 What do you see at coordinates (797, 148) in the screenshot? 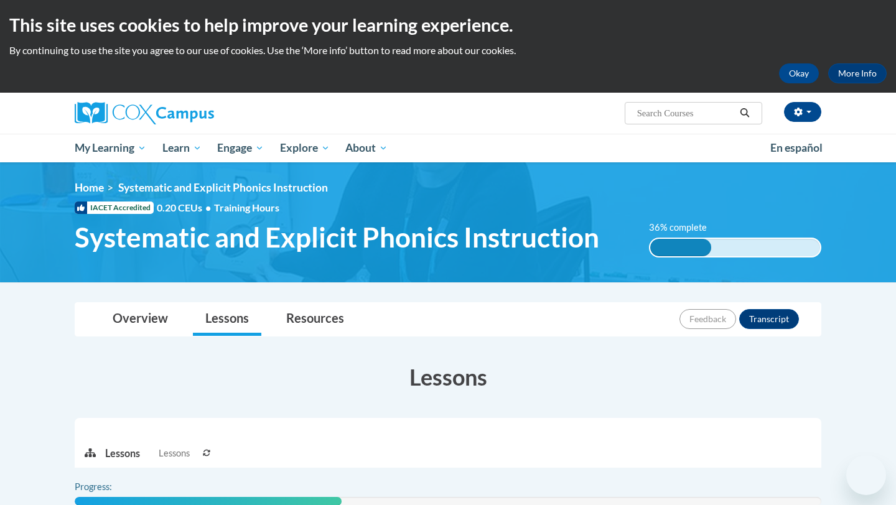
I see `span: En español` at bounding box center [797, 148].